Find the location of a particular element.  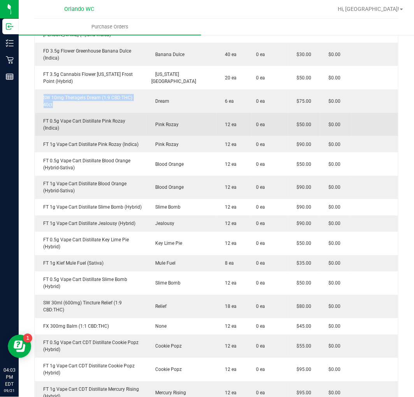

span: $30.00 is located at coordinates (302, 54).